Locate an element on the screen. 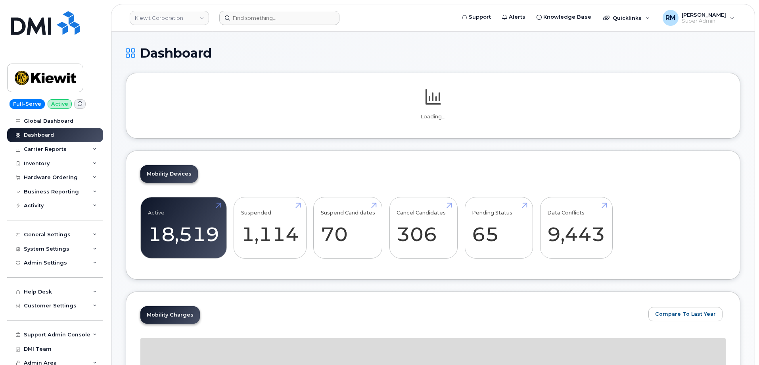 The image size is (759, 365). h1: Dashboard is located at coordinates (433, 53).